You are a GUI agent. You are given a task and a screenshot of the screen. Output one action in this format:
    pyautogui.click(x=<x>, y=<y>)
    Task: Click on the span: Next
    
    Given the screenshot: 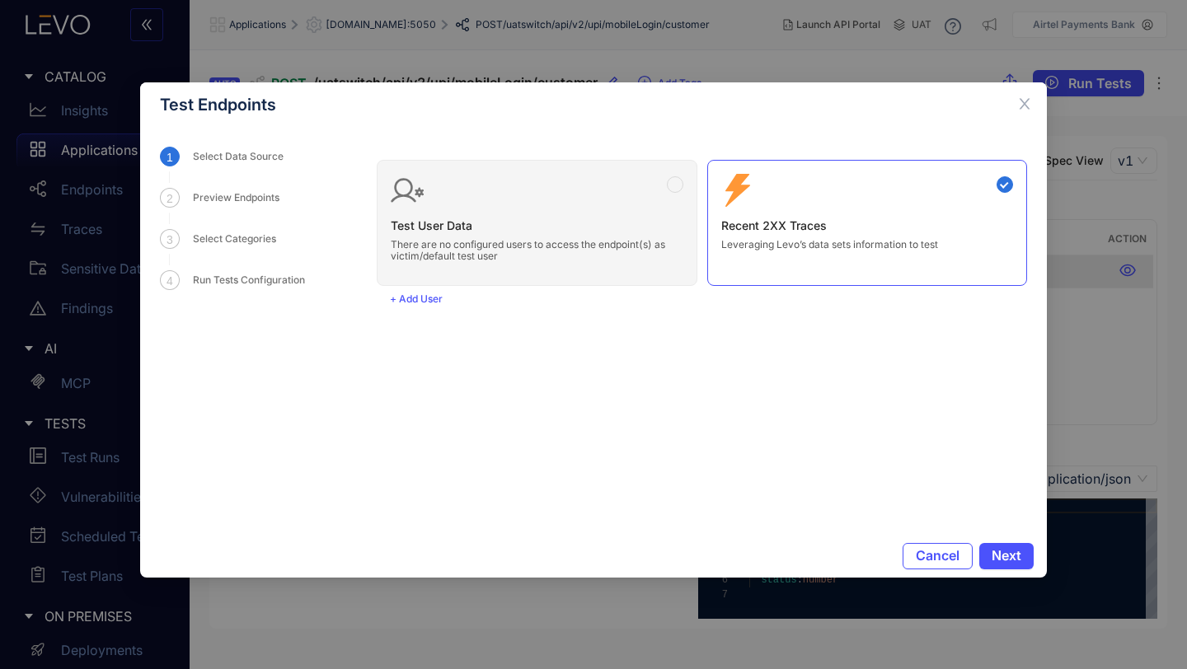 What is the action you would take?
    pyautogui.click(x=1007, y=556)
    